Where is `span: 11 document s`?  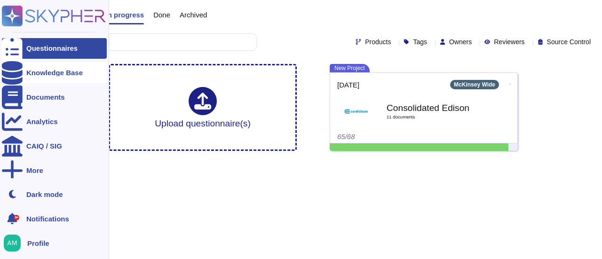
span: 11 document s is located at coordinates (434, 117).